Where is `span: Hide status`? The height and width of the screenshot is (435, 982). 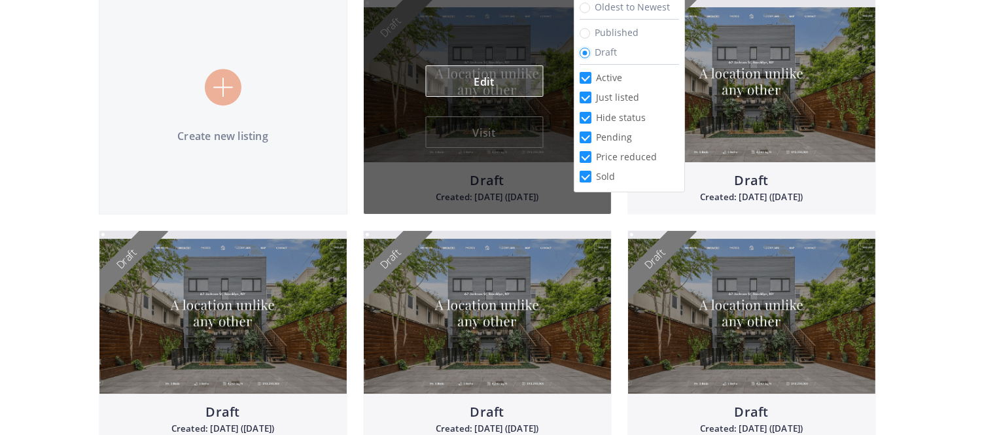
span: Hide status is located at coordinates (621, 117).